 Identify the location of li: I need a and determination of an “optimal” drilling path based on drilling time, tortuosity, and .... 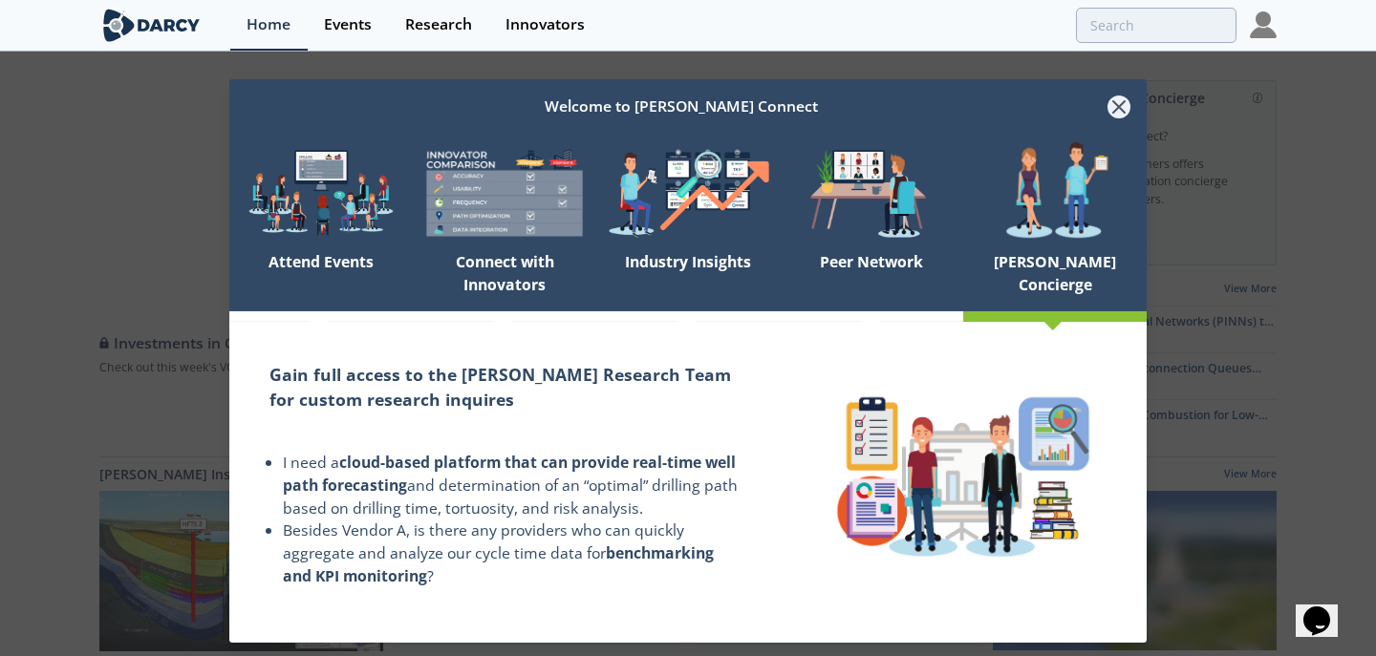
(511, 485).